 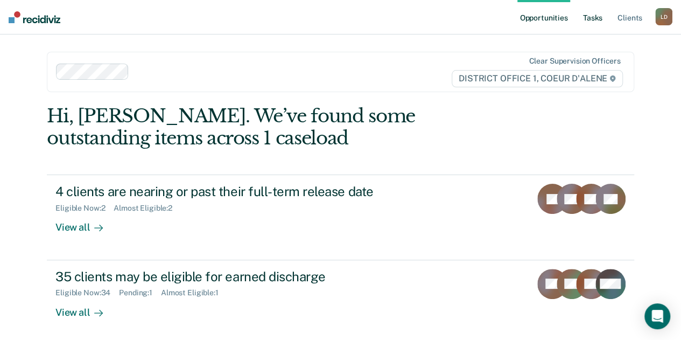 What do you see at coordinates (194, 292) in the screenshot?
I see `div: Almost Eligible : 1` at bounding box center [194, 292].